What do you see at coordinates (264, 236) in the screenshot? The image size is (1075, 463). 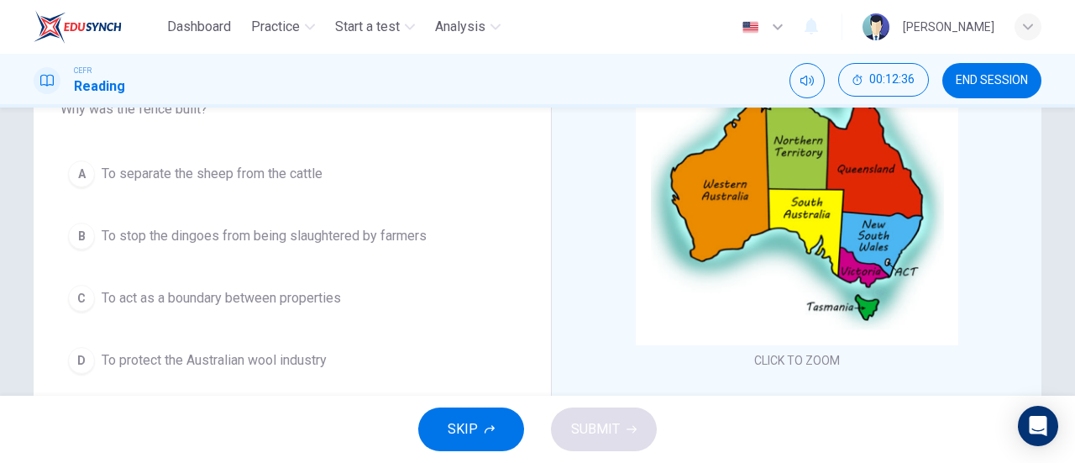 I see `span: To stop the dingoes from being slaughtered by farmers` at bounding box center [264, 236].